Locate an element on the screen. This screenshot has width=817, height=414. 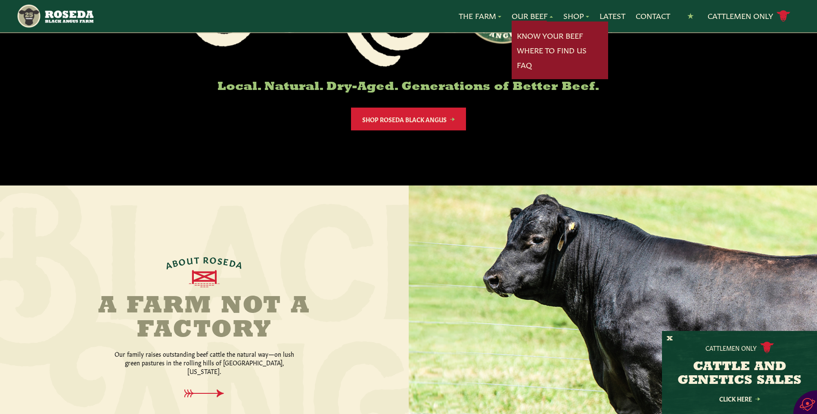
a: Where To Find Us is located at coordinates (552, 50).